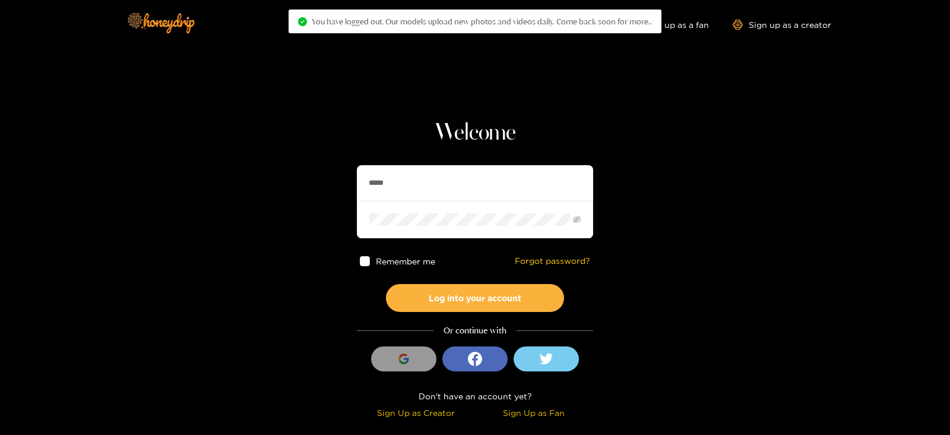 The image size is (950, 435). I want to click on div: Don't have an account yet?, so click(475, 396).